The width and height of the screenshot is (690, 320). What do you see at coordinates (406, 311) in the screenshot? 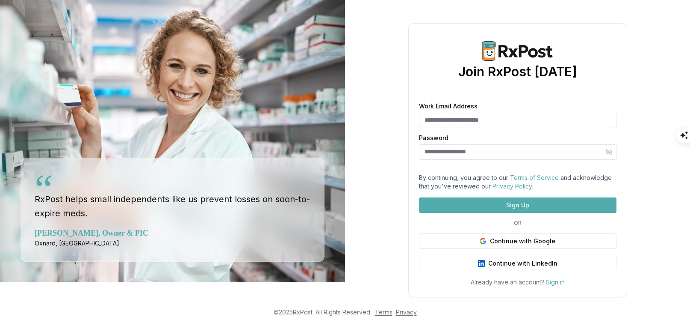
I see `a: Privacy` at bounding box center [406, 311].